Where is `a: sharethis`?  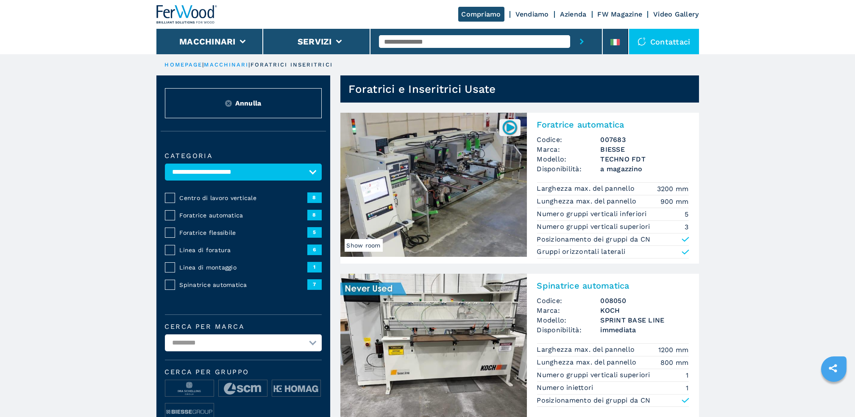
a: sharethis is located at coordinates (833, 369).